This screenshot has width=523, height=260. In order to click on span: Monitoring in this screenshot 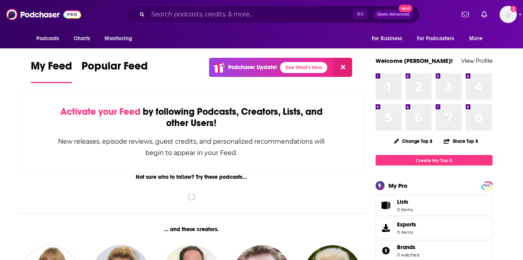, I will do `click(118, 39)`.